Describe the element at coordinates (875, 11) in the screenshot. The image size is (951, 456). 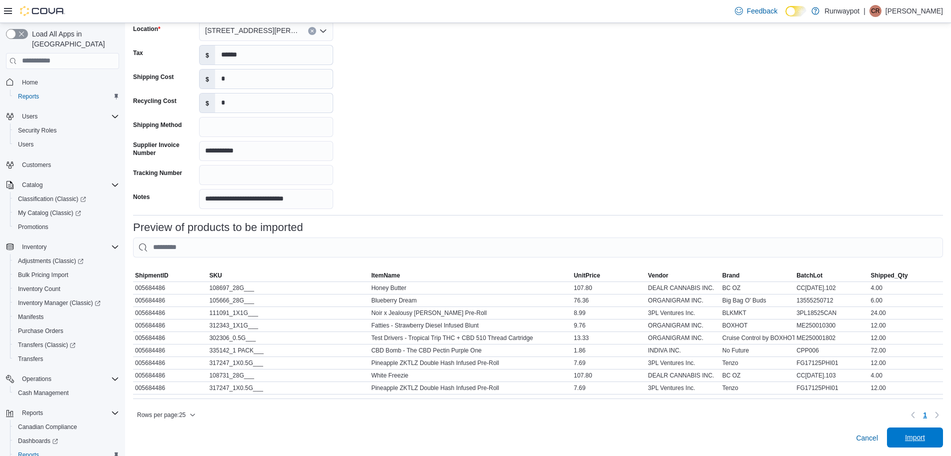
I see `span: CR` at that location.